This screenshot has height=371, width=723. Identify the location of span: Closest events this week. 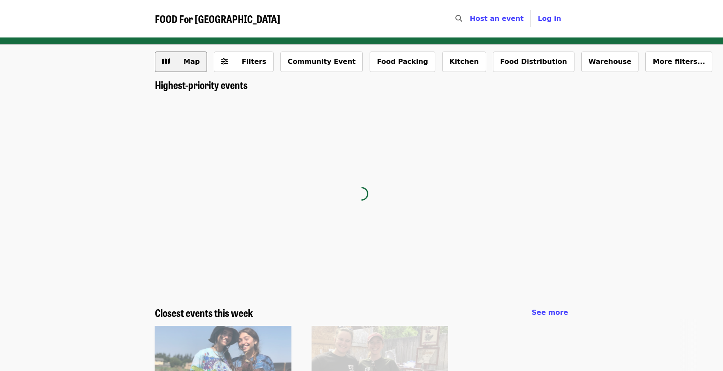
(204, 313).